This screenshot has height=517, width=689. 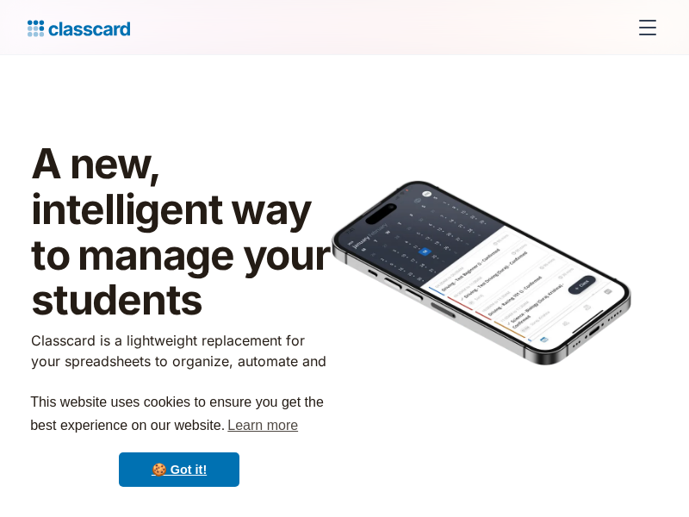 What do you see at coordinates (179, 439) in the screenshot?
I see `div: cookieconsent` at bounding box center [179, 439].